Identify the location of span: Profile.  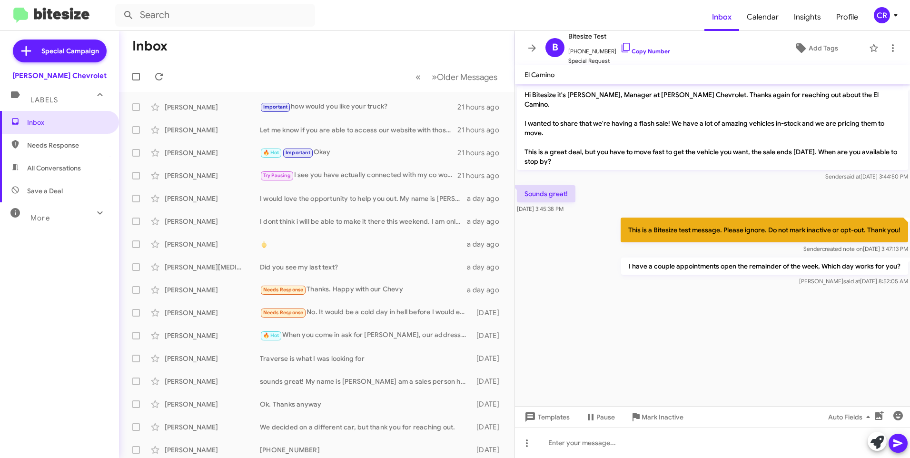
(847, 17).